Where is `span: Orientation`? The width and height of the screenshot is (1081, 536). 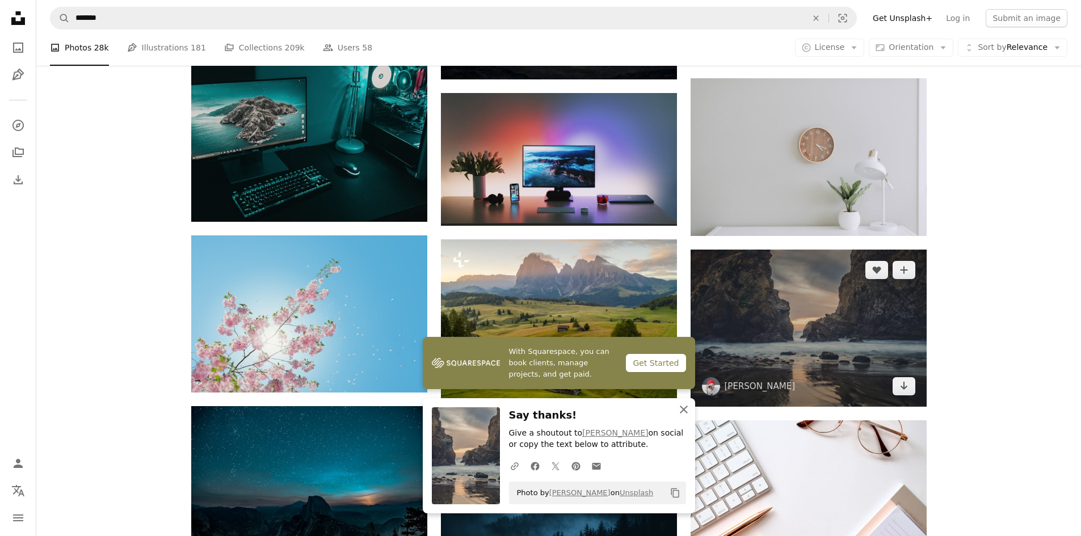
span: Orientation is located at coordinates (911, 47).